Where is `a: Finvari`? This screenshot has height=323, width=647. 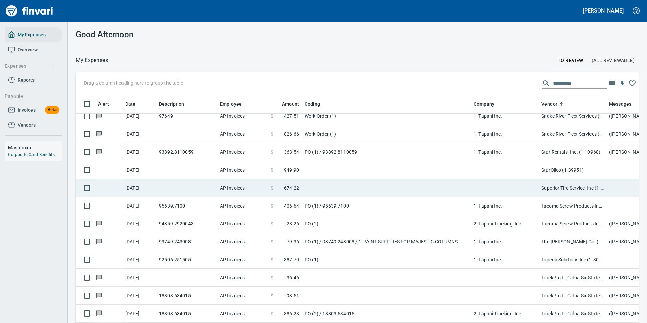 a: Finvari is located at coordinates (29, 11).